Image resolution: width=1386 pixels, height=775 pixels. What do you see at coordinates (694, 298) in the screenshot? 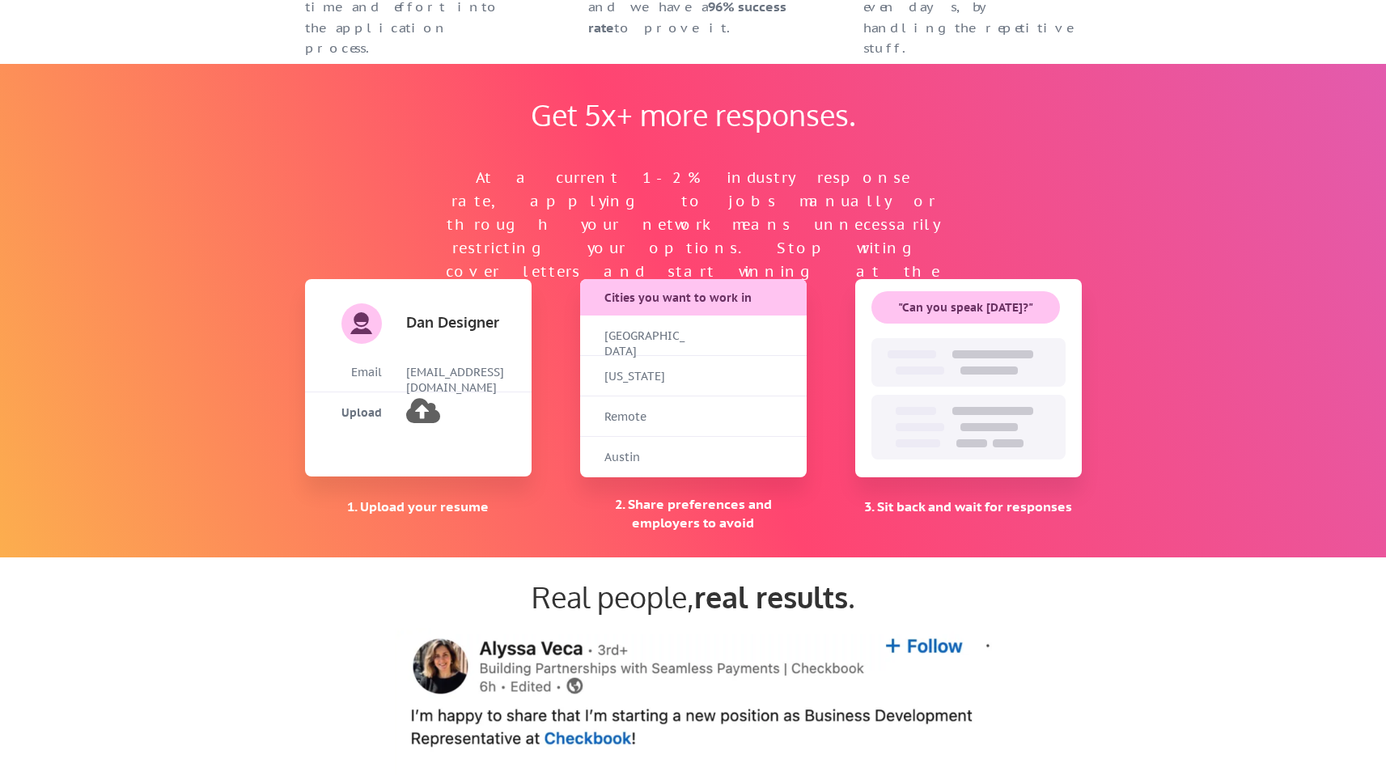
I see `div: Cities you want to work in` at bounding box center [694, 298].